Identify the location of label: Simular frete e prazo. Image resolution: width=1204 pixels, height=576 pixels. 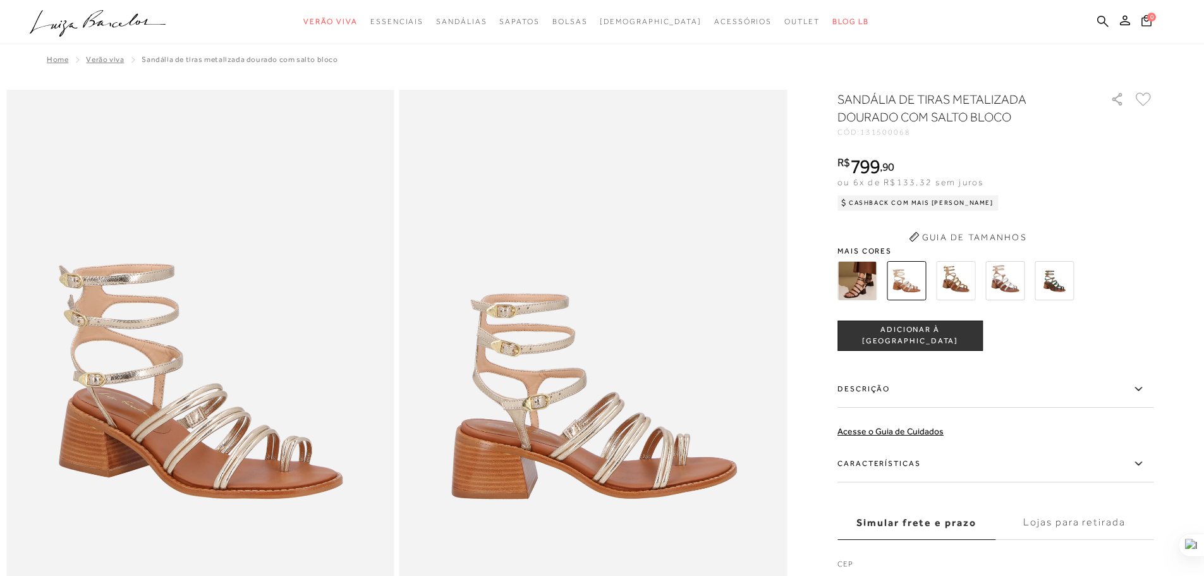
(916, 523).